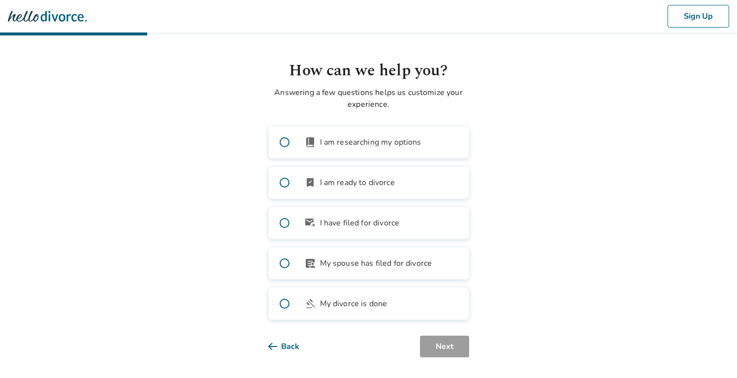  What do you see at coordinates (445, 347) in the screenshot?
I see `button: Next` at bounding box center [445, 347].